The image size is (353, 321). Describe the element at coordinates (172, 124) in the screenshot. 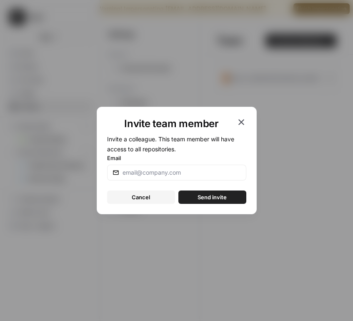

I see `h1: Invite team member` at that location.